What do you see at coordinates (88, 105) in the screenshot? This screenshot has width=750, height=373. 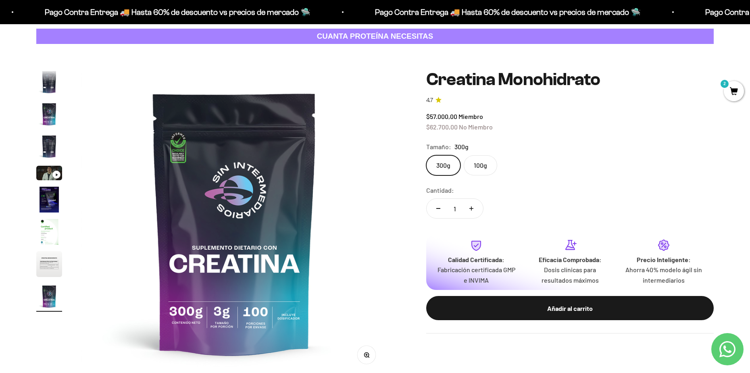 I see `div: La confirmación de la pureza de los ingredientes.` at bounding box center [88, 105].